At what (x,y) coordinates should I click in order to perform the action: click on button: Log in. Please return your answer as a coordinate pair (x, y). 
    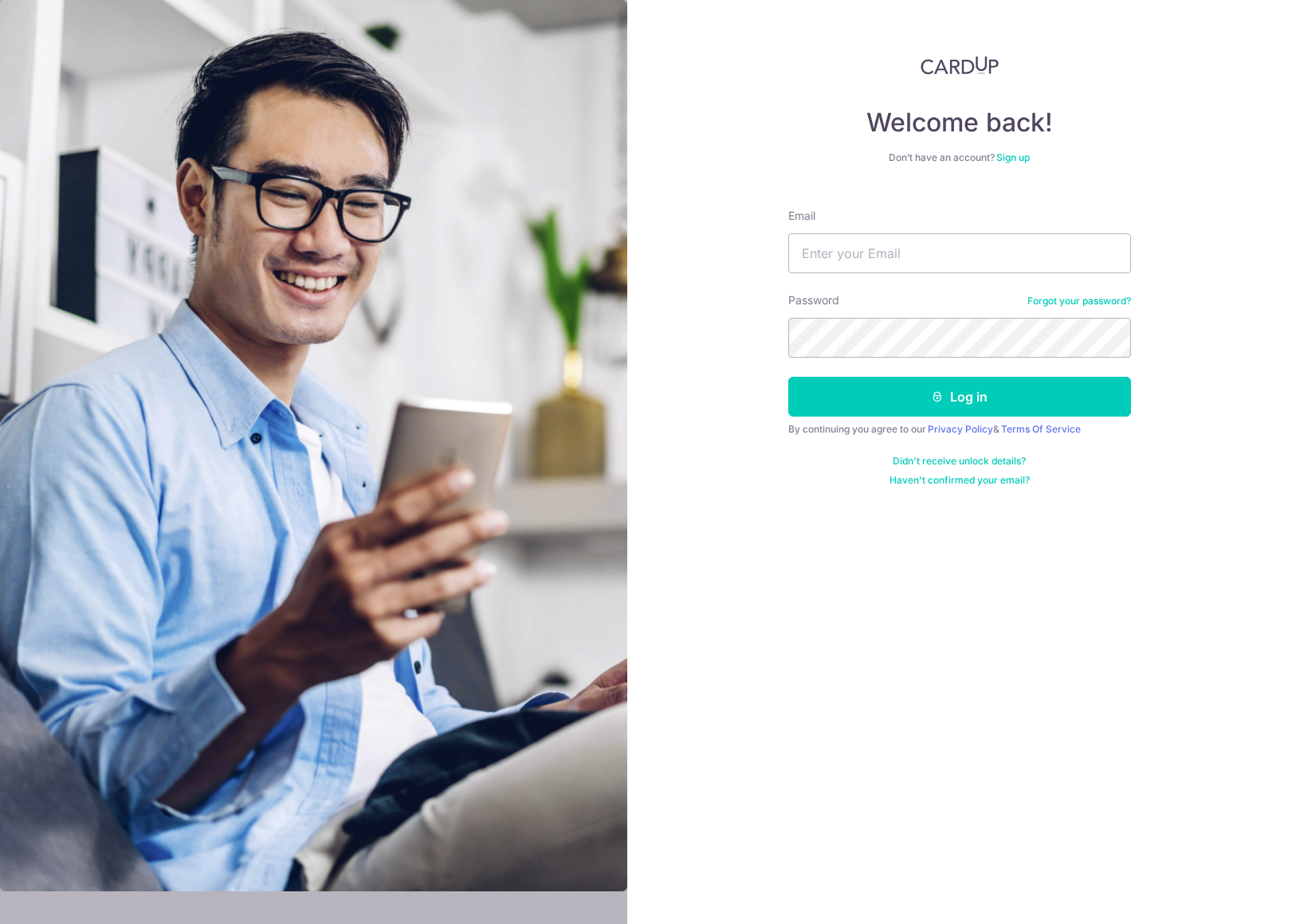
    Looking at the image, I should click on (960, 397).